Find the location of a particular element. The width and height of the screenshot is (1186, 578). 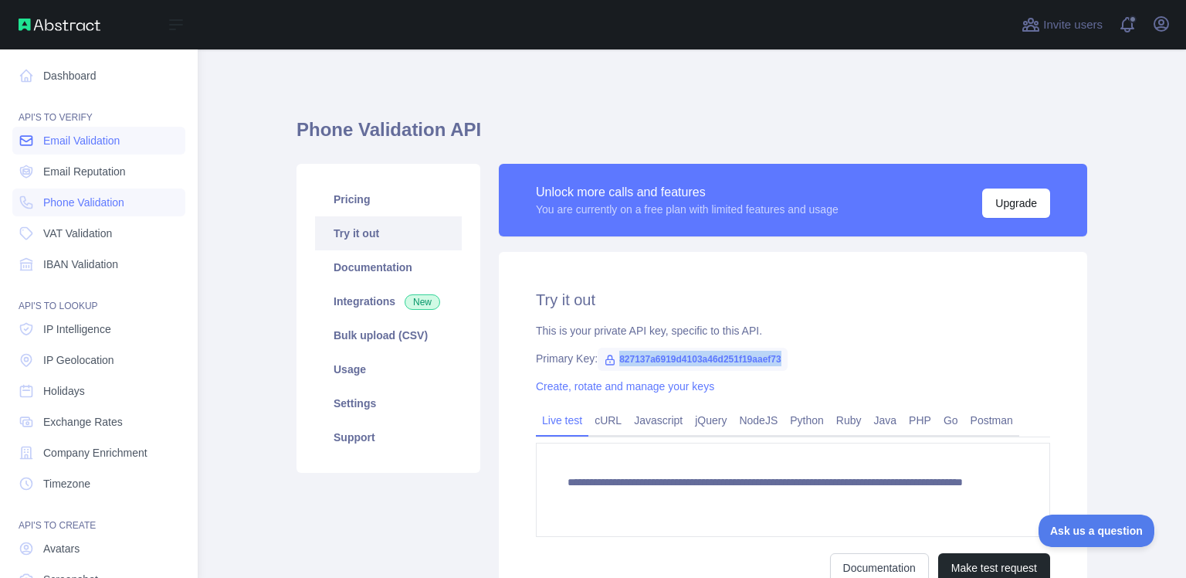

span: Exchange Rates is located at coordinates (83, 422).